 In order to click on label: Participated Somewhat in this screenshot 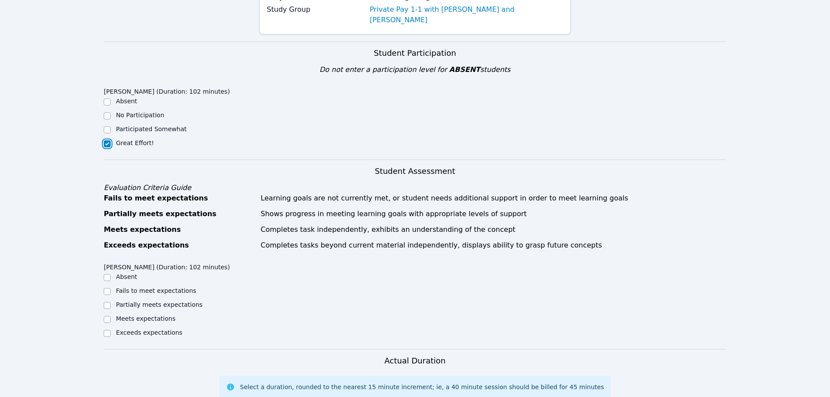, I will do `click(151, 129)`.